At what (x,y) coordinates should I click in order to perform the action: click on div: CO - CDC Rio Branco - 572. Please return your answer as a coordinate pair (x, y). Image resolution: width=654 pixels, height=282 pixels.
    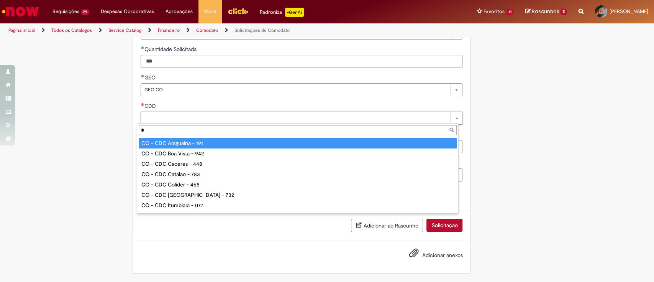
    Looking at the image, I should click on (298, 215).